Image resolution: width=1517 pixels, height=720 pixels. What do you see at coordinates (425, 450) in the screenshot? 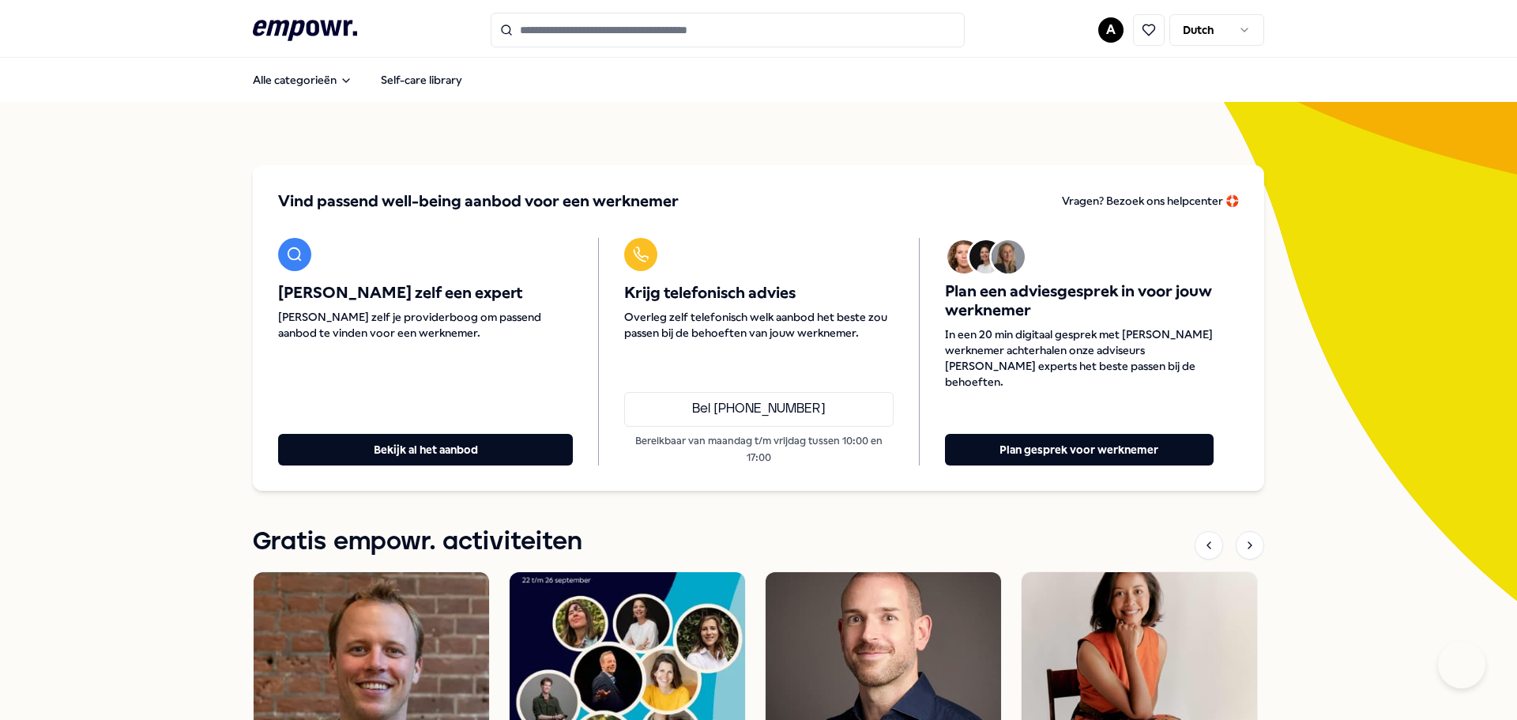
I see `button: Bekijk al het aanbod` at bounding box center [425, 450].